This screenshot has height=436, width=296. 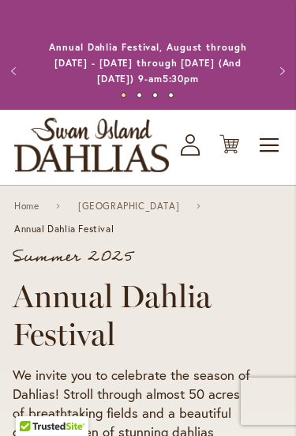 What do you see at coordinates (64, 229) in the screenshot?
I see `span: Annual Dahlia Festival` at bounding box center [64, 229].